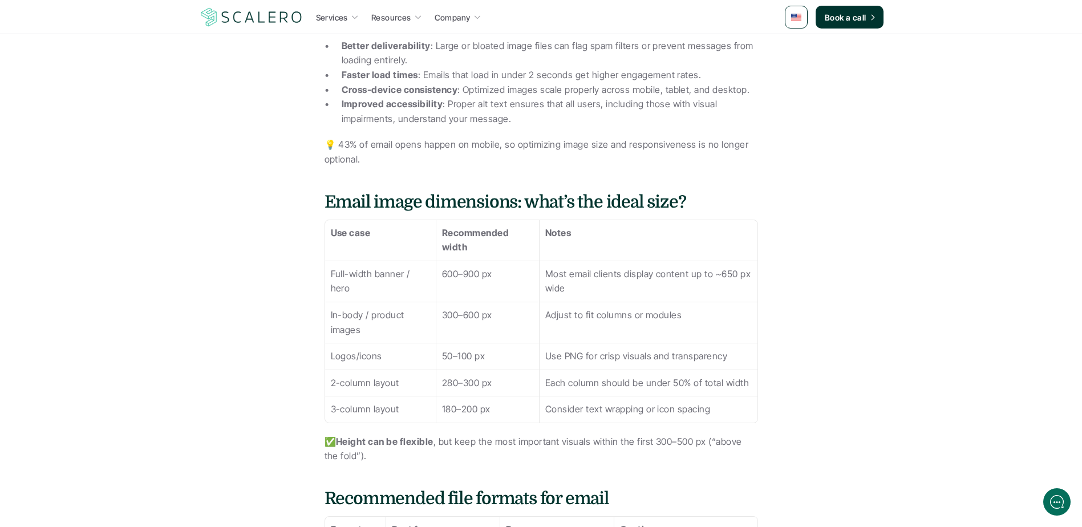 This screenshot has width=1082, height=527. What do you see at coordinates (487, 356) in the screenshot?
I see `p: 50–100 px` at bounding box center [487, 356].